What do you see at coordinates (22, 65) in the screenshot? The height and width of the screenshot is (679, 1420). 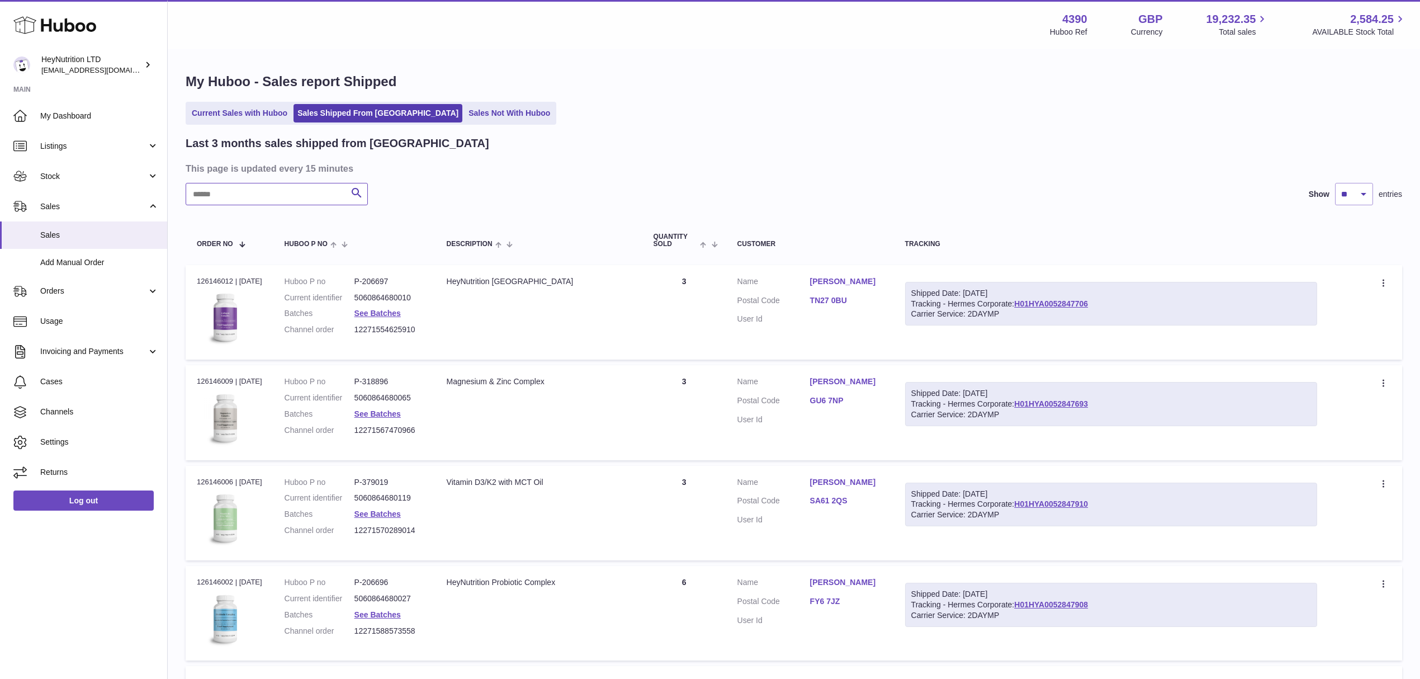 I see `img: info@heynutrition.com` at bounding box center [22, 65].